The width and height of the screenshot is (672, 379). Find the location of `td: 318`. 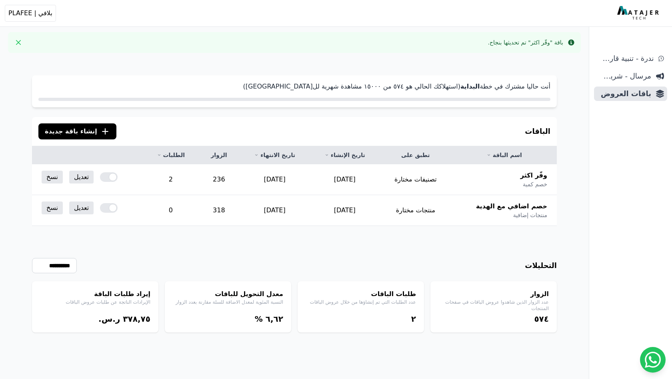

td: 318 is located at coordinates (219, 210).